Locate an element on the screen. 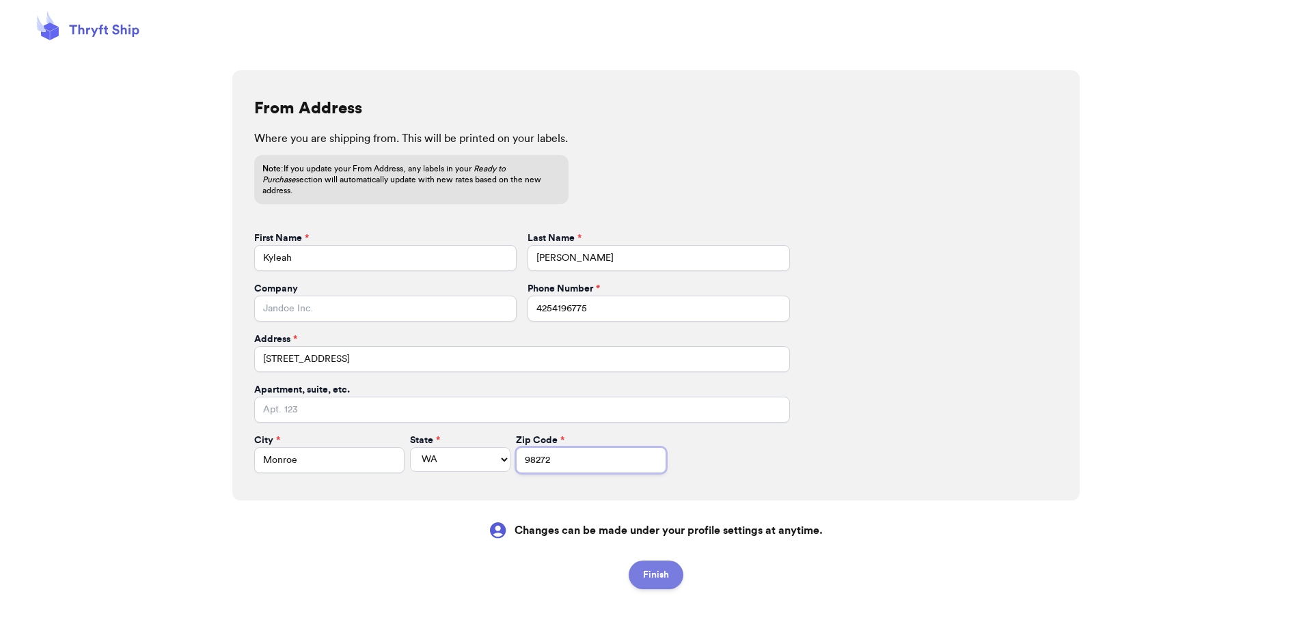  label: Phone Number is located at coordinates (564, 289).